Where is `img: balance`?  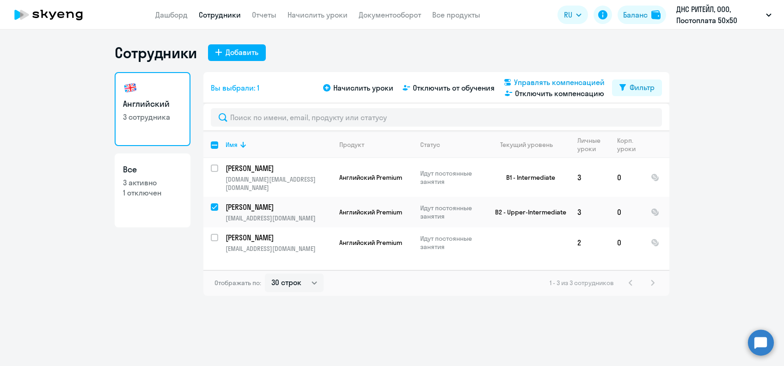
img: balance is located at coordinates (656, 15).